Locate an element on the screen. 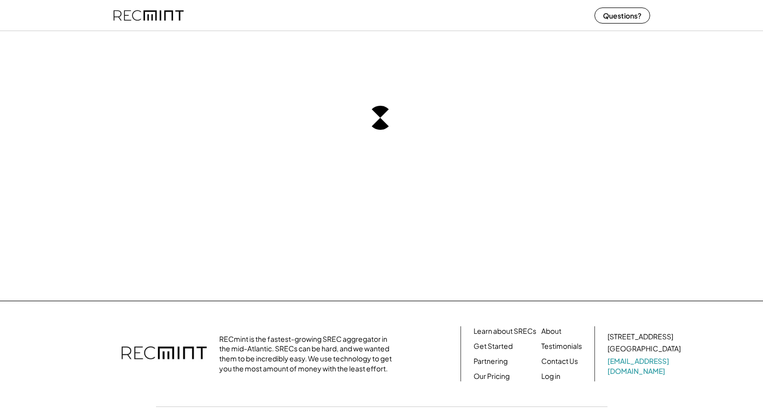  img: recmint-logotype%403x.png is located at coordinates (164, 354).